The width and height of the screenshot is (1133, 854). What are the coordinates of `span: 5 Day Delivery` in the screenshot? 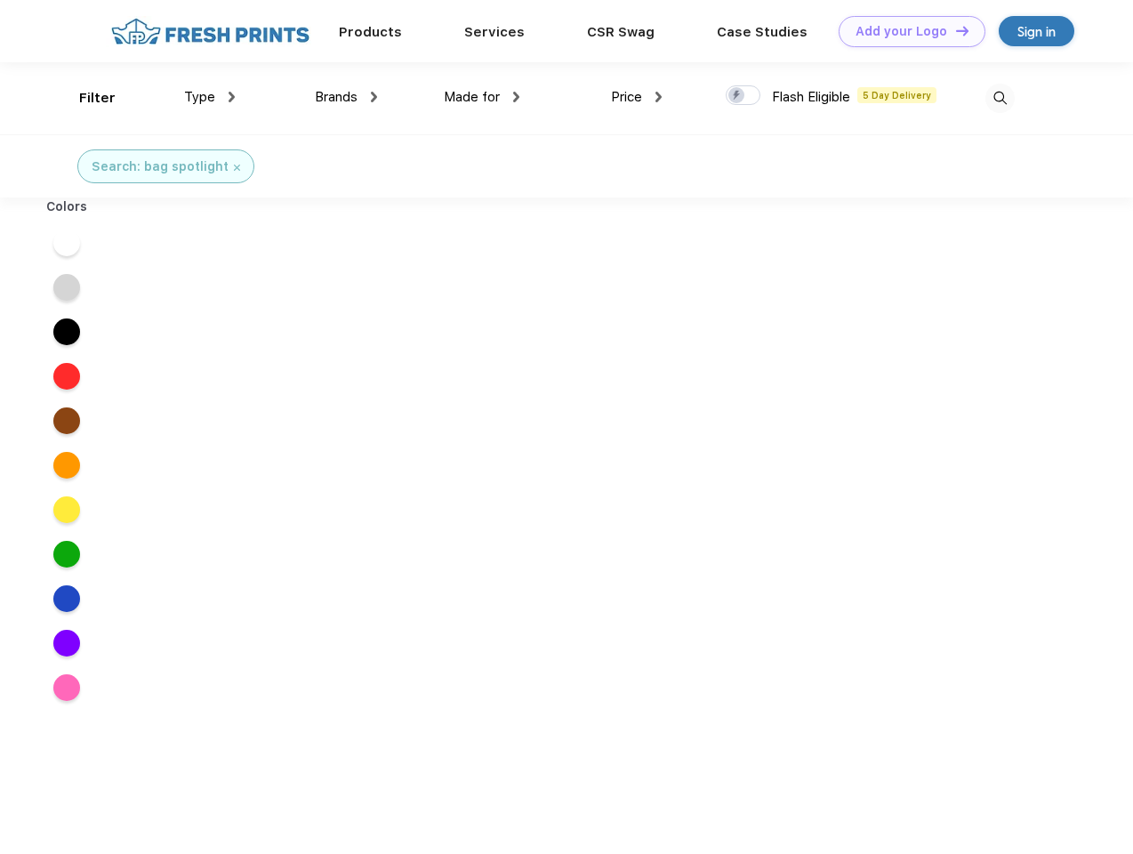 It's located at (896, 95).